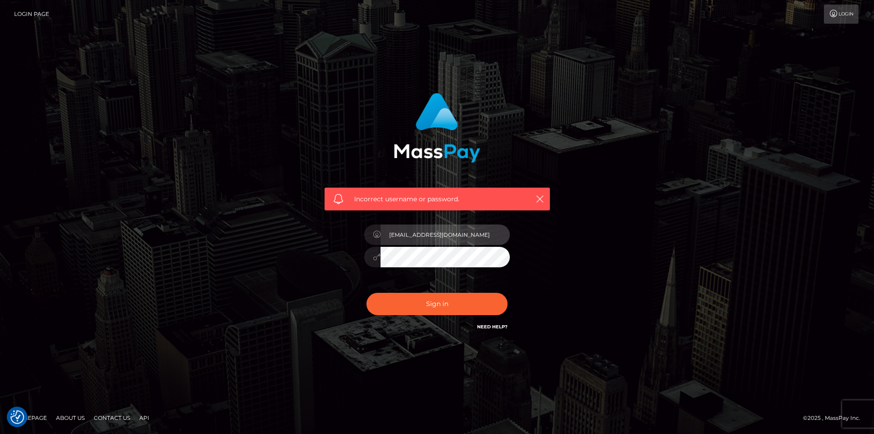  I want to click on a: Contact Us, so click(112, 417).